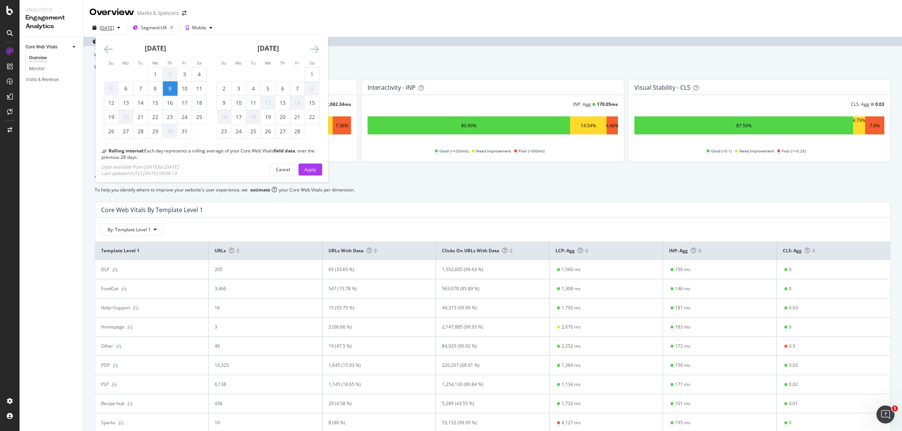 The height and width of the screenshot is (431, 902). What do you see at coordinates (169, 63) in the screenshot?
I see `small: Th` at bounding box center [169, 63].